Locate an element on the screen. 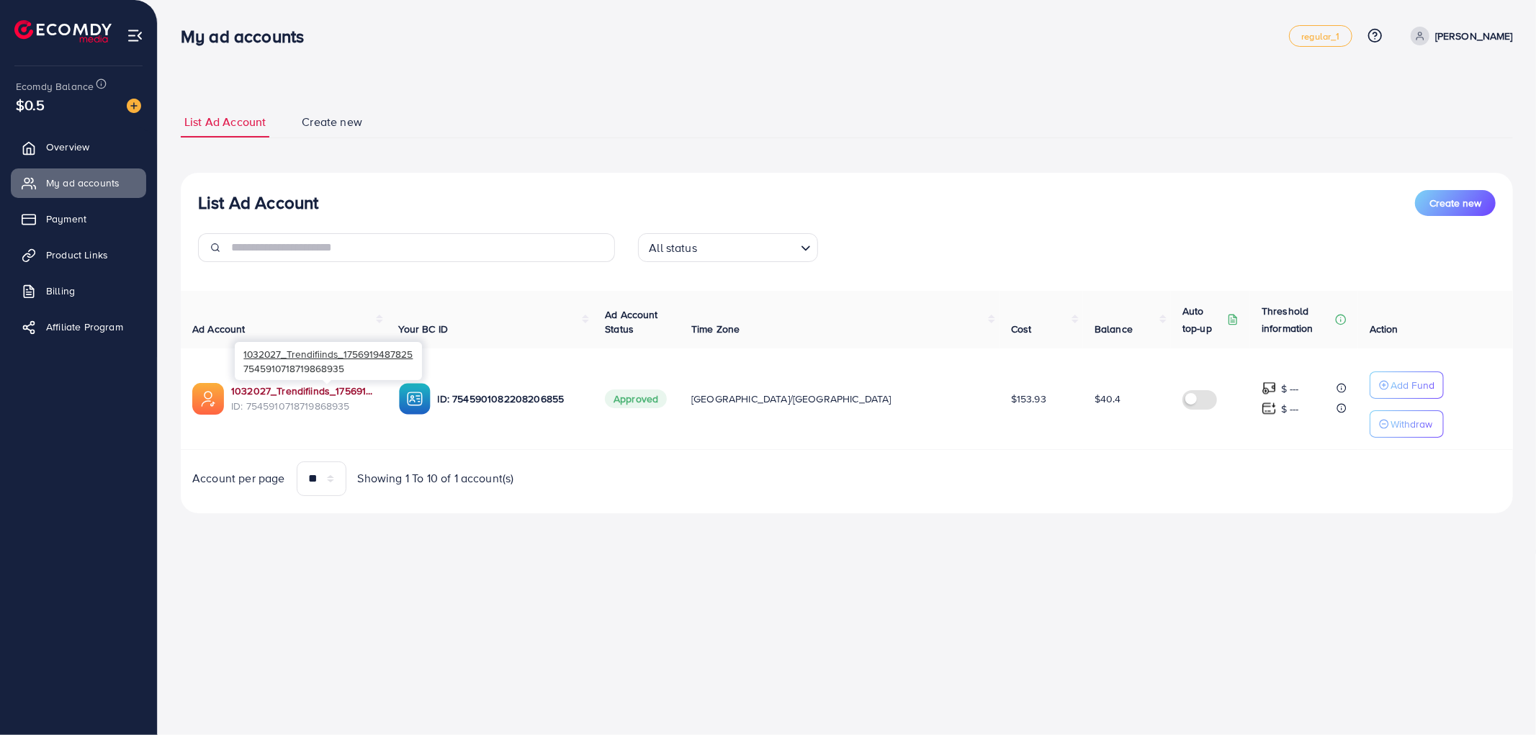 The image size is (1536, 735). p: ID: 7545901082208206855 is located at coordinates (510, 399).